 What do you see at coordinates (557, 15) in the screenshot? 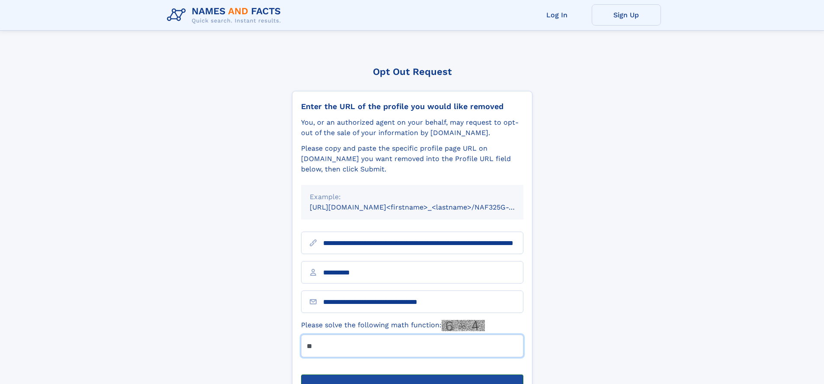
I see `a: Log In` at bounding box center [557, 15].